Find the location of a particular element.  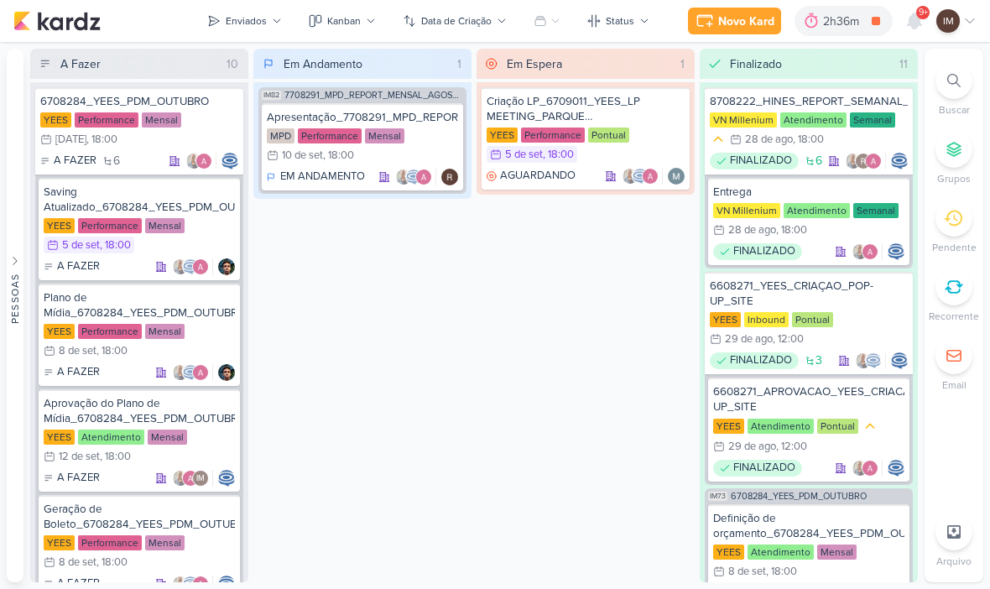

div: Em Andamento is located at coordinates (323, 64).